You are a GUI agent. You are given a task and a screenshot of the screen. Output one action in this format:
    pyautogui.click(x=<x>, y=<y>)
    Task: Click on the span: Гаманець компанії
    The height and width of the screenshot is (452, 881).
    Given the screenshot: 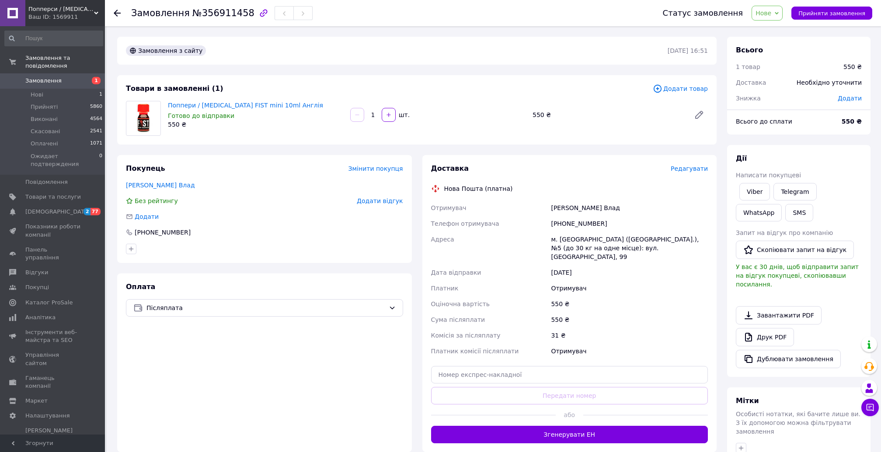 What is the action you would take?
    pyautogui.click(x=53, y=382)
    